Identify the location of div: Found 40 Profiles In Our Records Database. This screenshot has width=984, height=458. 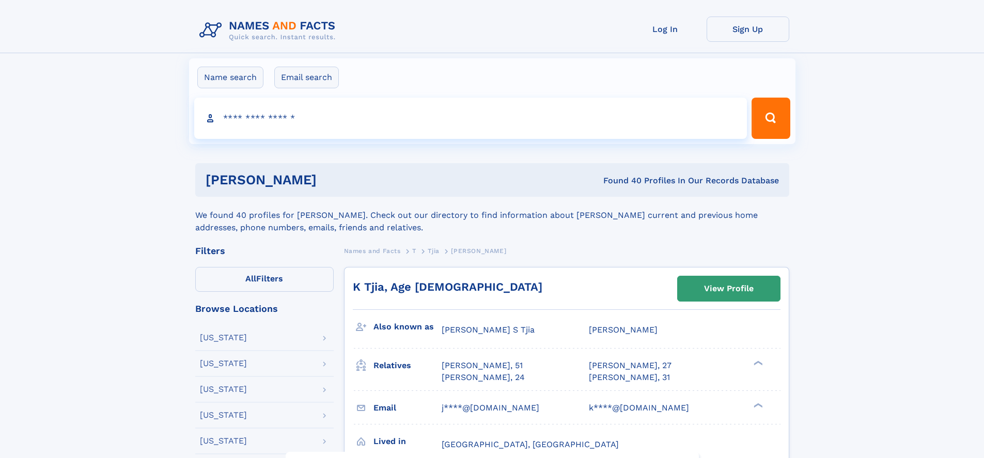
(619, 181).